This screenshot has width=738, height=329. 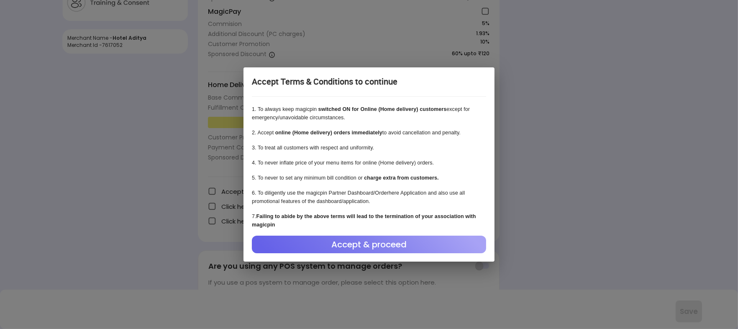 What do you see at coordinates (369, 82) in the screenshot?
I see `div: Accept Terms & Conditions to continue` at bounding box center [369, 82].